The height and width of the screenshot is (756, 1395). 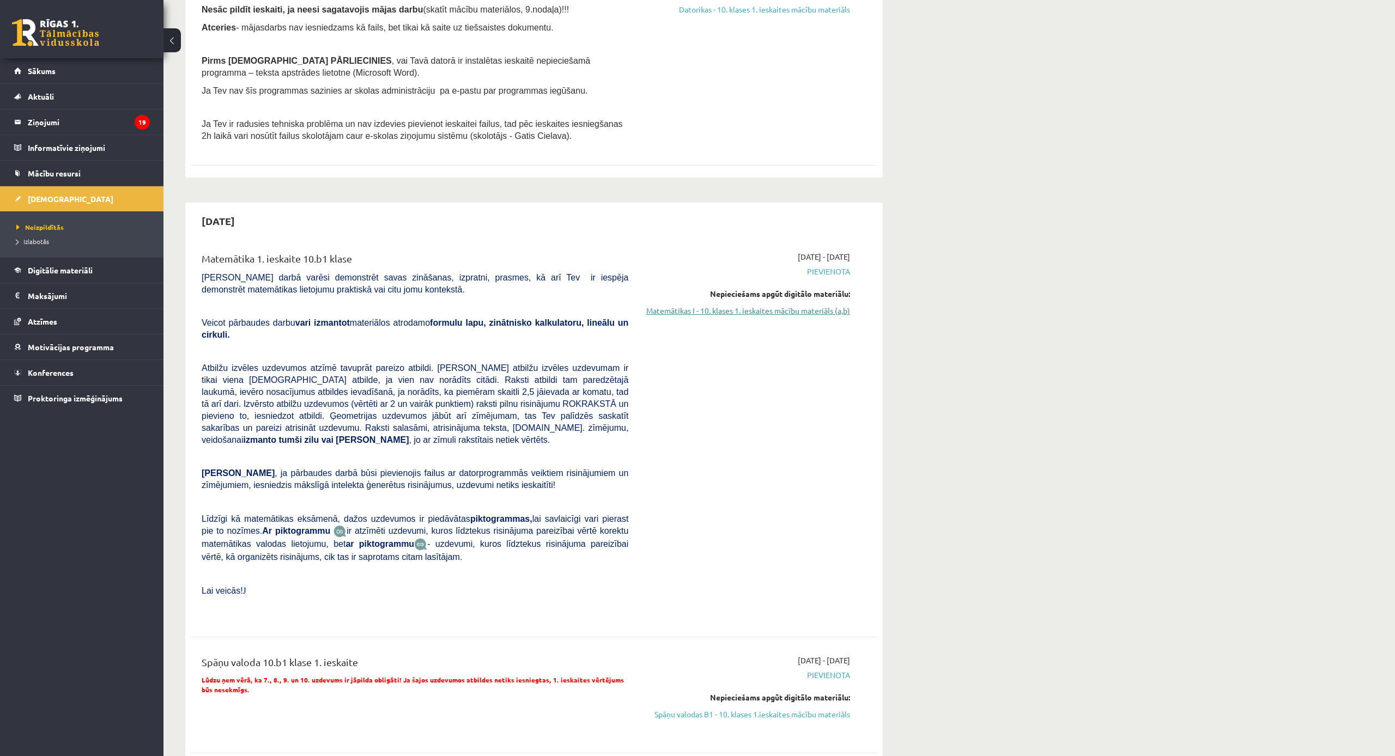 What do you see at coordinates (82, 173) in the screenshot?
I see `a: Mācību resursi` at bounding box center [82, 173].